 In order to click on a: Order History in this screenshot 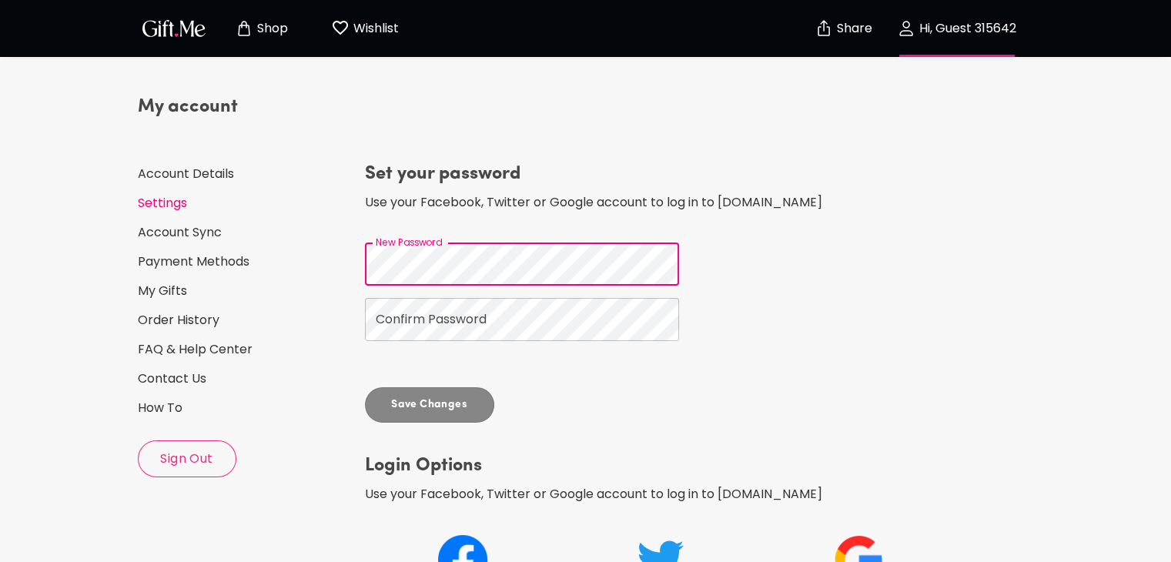, I will do `click(245, 320)`.